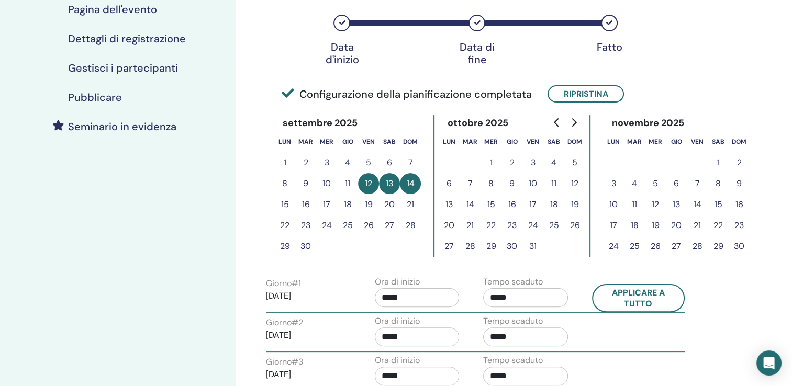 The image size is (792, 386). I want to click on button: 30, so click(739, 247).